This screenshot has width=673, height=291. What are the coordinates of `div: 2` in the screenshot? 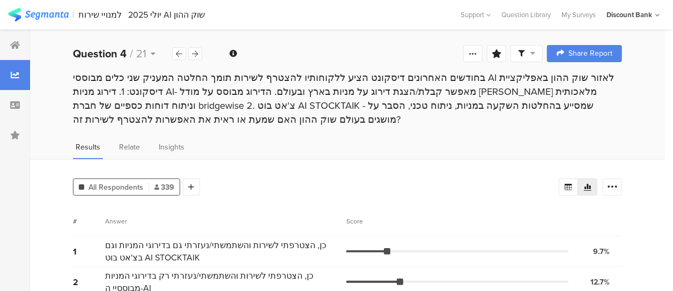 It's located at (89, 282).